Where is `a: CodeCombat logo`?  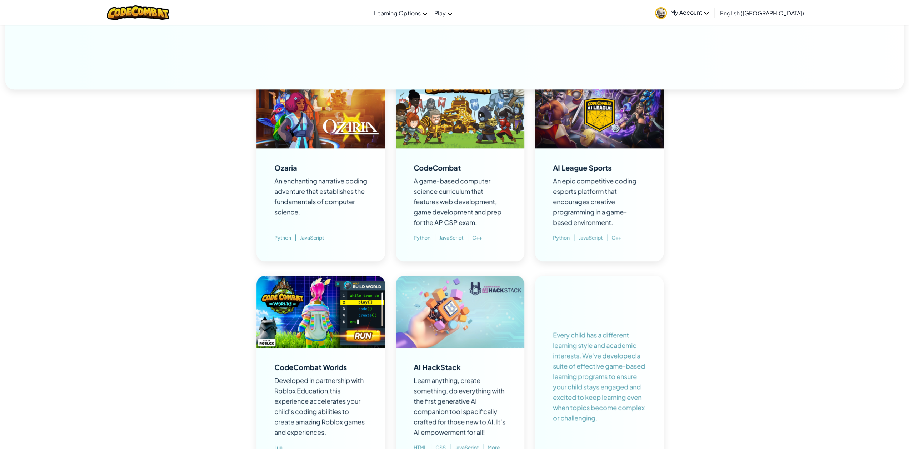
a: CodeCombat logo is located at coordinates (138, 13).